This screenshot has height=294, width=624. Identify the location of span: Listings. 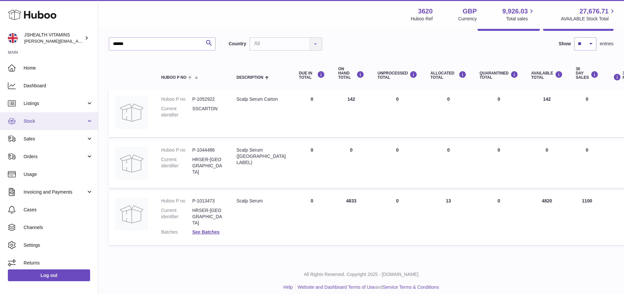
(55, 103).